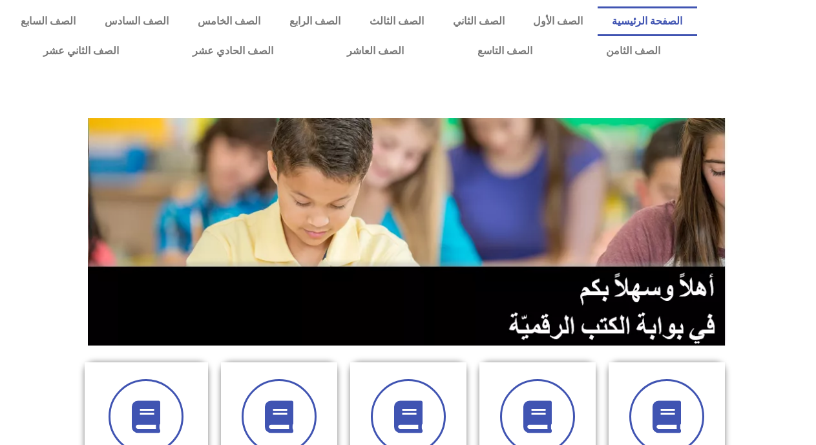 Image resolution: width=816 pixels, height=445 pixels. What do you see at coordinates (647, 21) in the screenshot?
I see `a: الصفحة الرئيسية` at bounding box center [647, 21].